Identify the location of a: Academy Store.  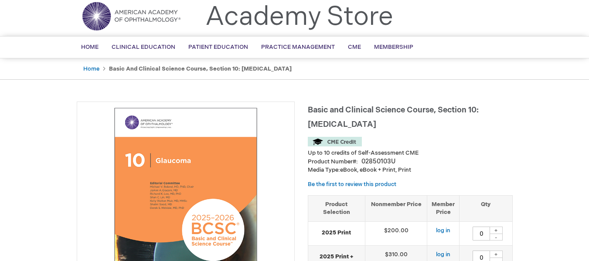
(299, 17).